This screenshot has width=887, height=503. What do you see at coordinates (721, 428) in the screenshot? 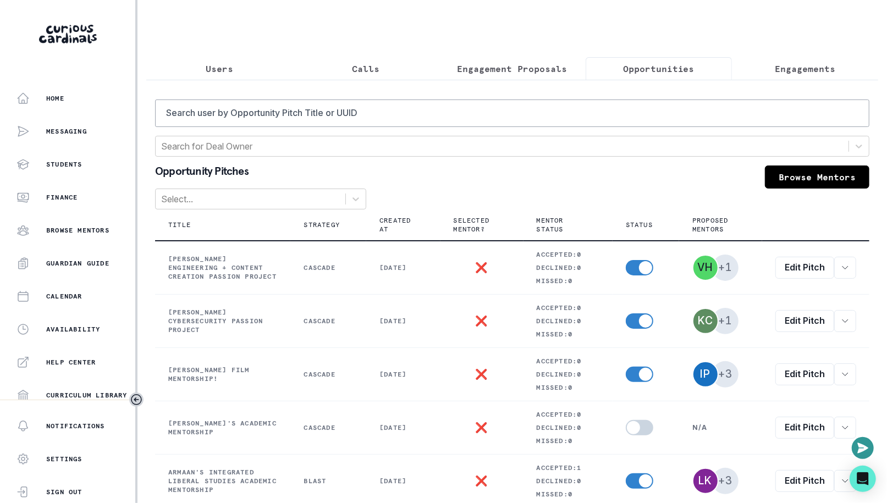
I see `p: N/A` at bounding box center [721, 428].